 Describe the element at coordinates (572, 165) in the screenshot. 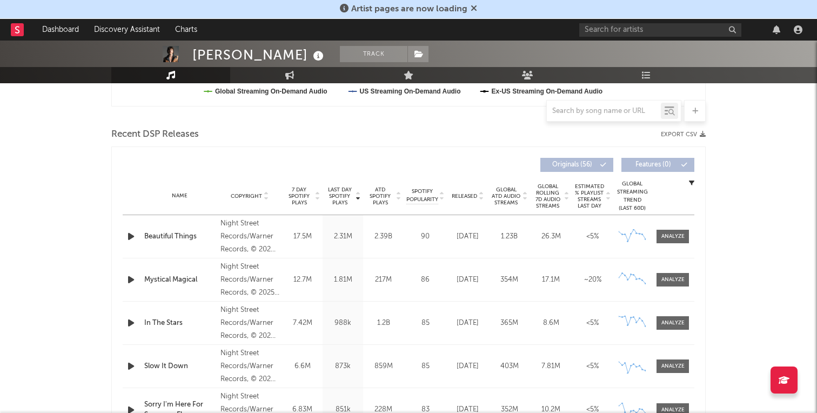

I see `span: Originals ( 56 )` at that location.